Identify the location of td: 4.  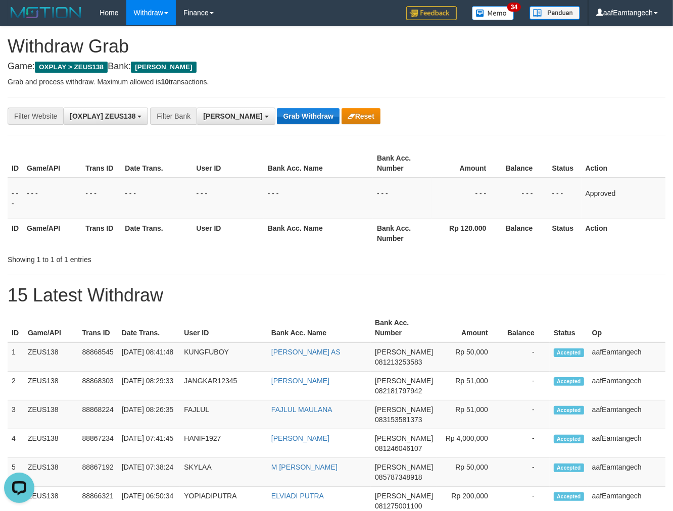
(16, 444).